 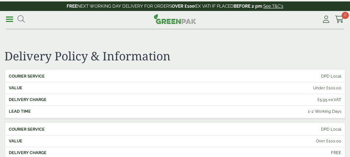 What do you see at coordinates (345, 15) in the screenshot?
I see `span: 0` at bounding box center [345, 15].